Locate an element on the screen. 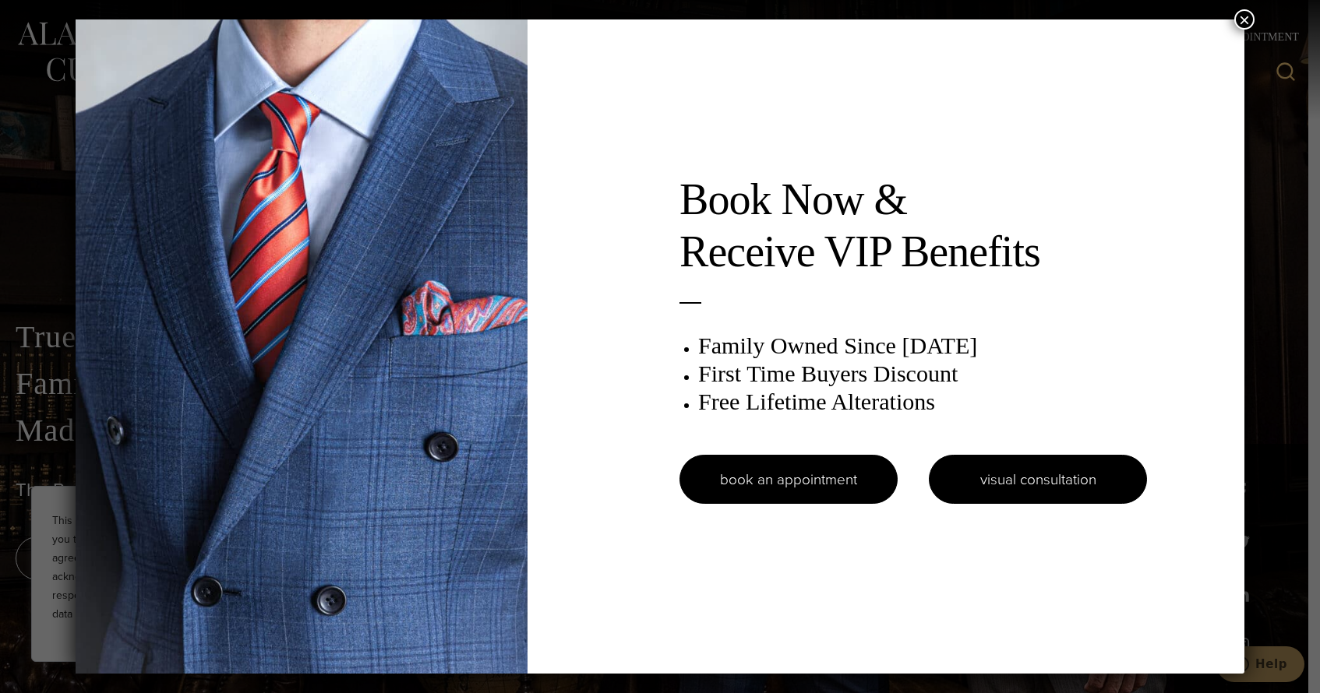 The width and height of the screenshot is (1320, 693). a: visual consultation is located at coordinates (1038, 479).